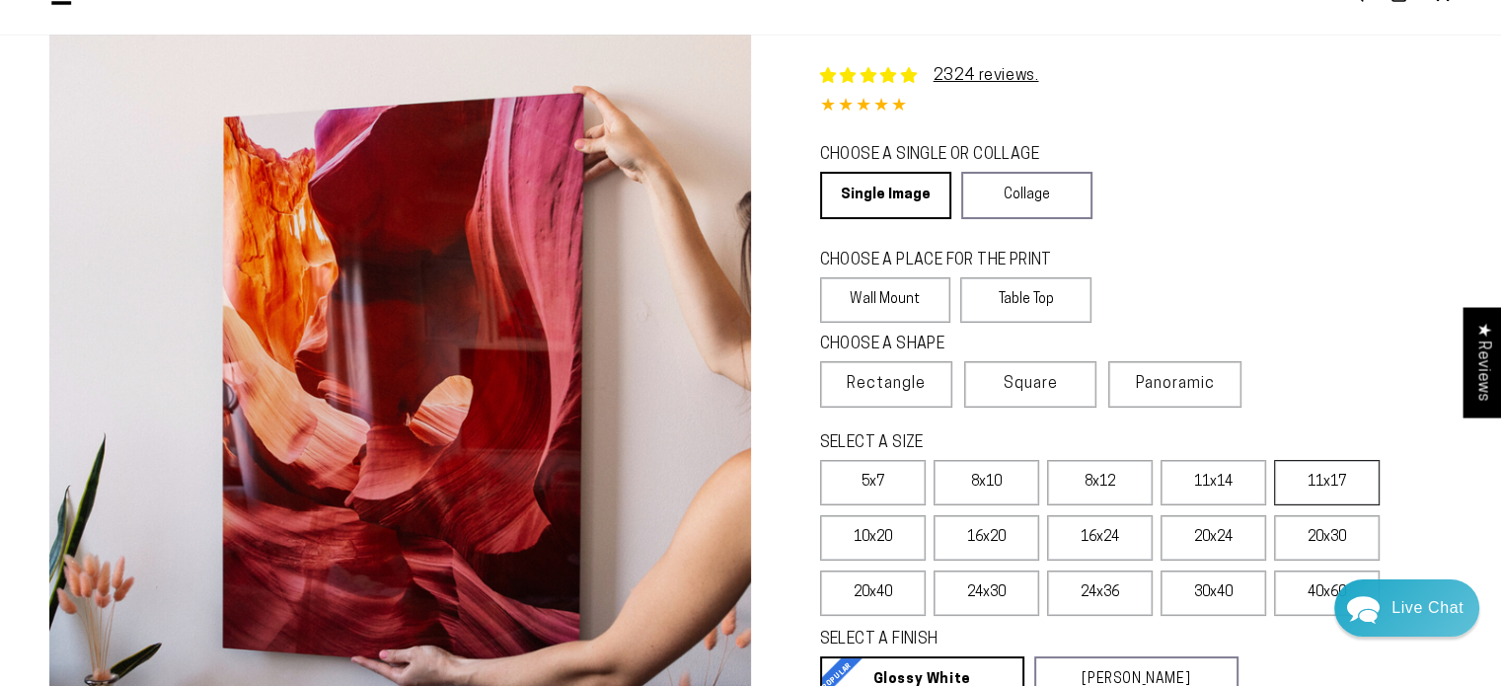 The image size is (1501, 686). I want to click on div: Contact Us Directly, so click(1427, 608).